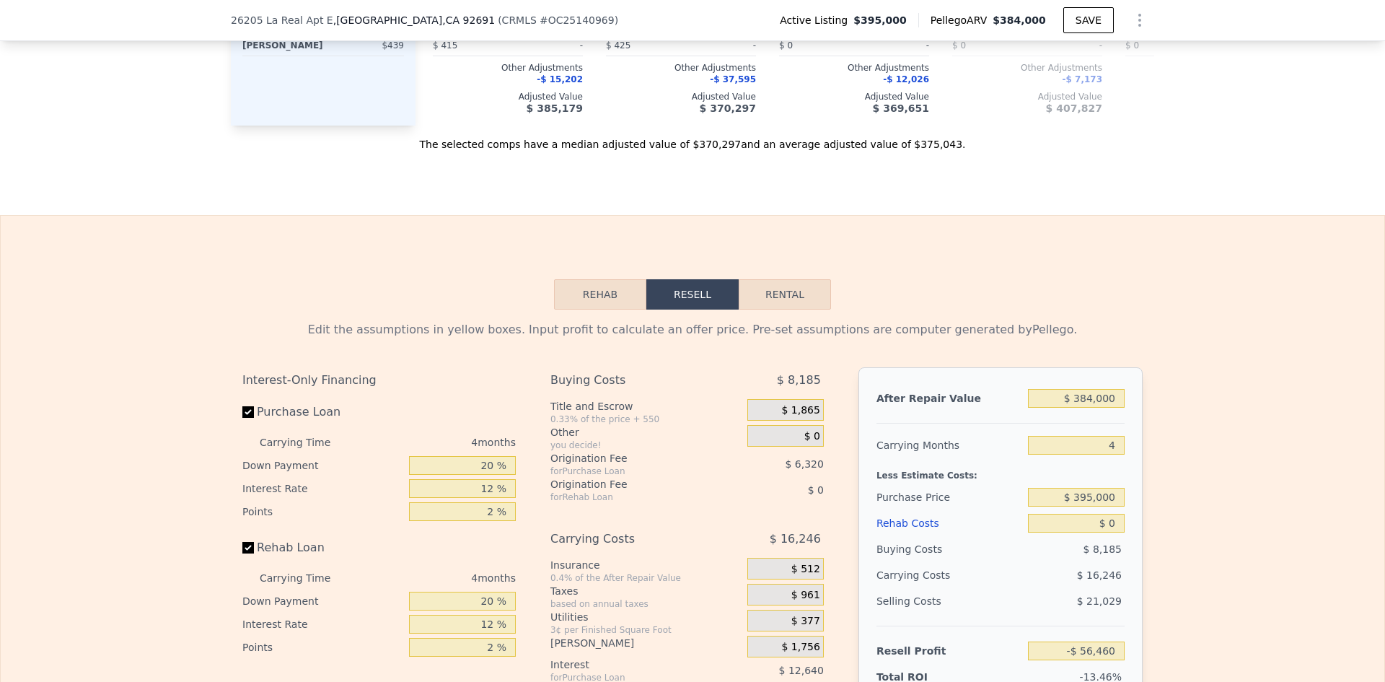 The image size is (1385, 682). I want to click on div: 0.33% of the price + 550, so click(646, 419).